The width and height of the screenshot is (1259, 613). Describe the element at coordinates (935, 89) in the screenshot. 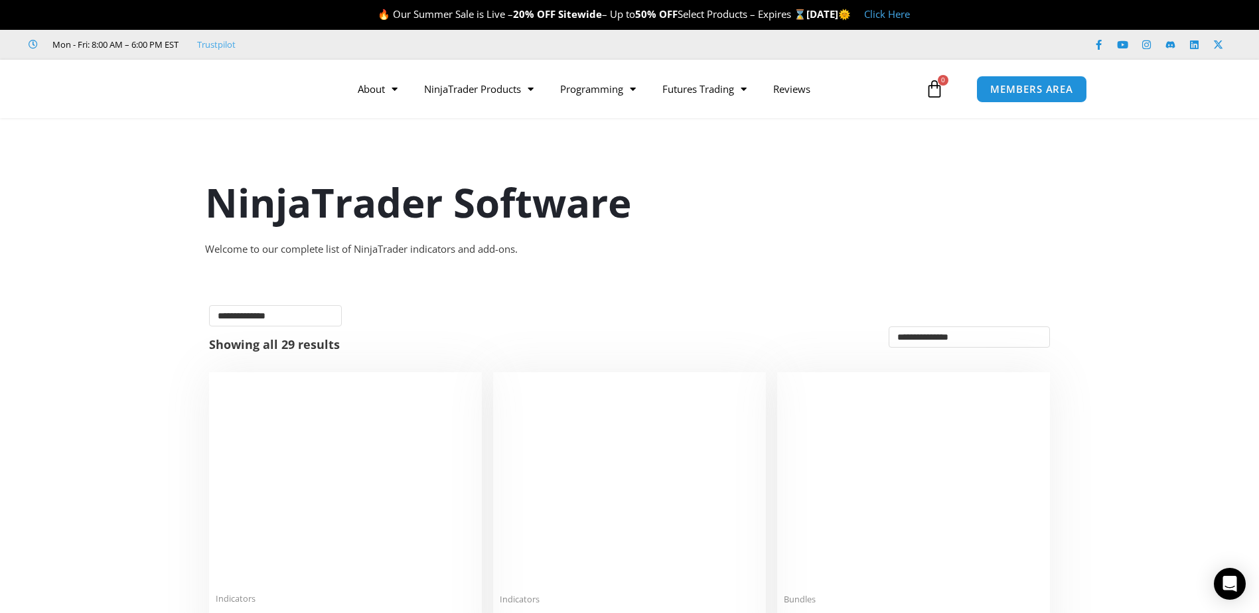

I see `a: 0` at that location.